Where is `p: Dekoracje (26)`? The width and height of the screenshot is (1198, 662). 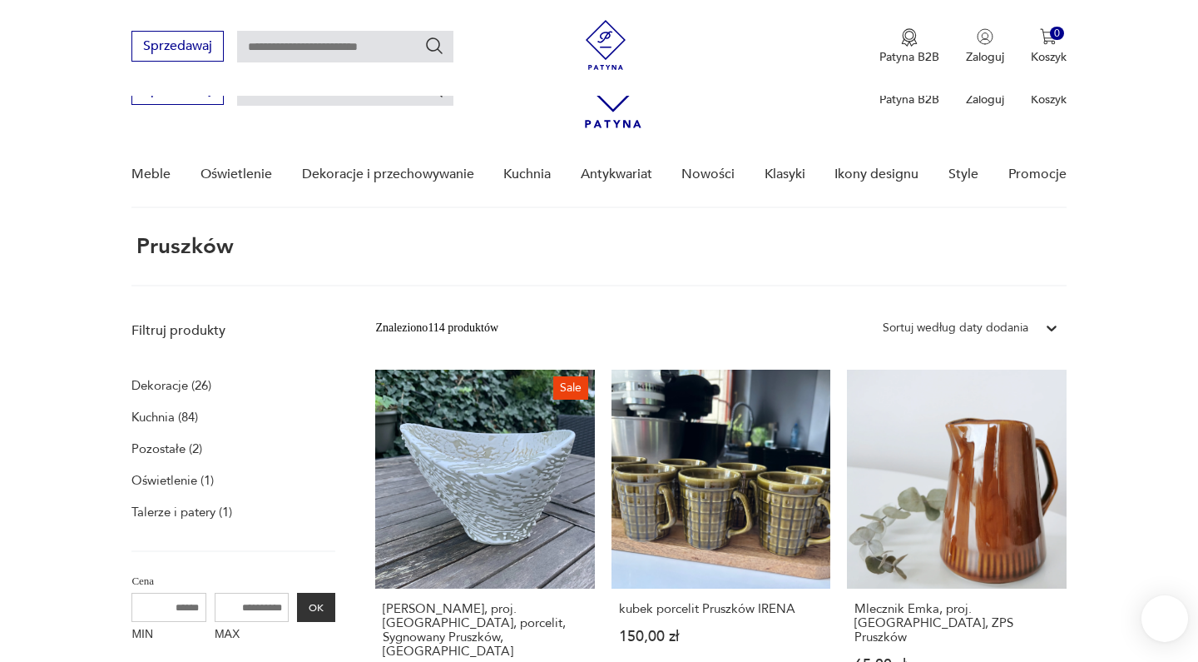 p: Dekoracje (26) is located at coordinates (171, 385).